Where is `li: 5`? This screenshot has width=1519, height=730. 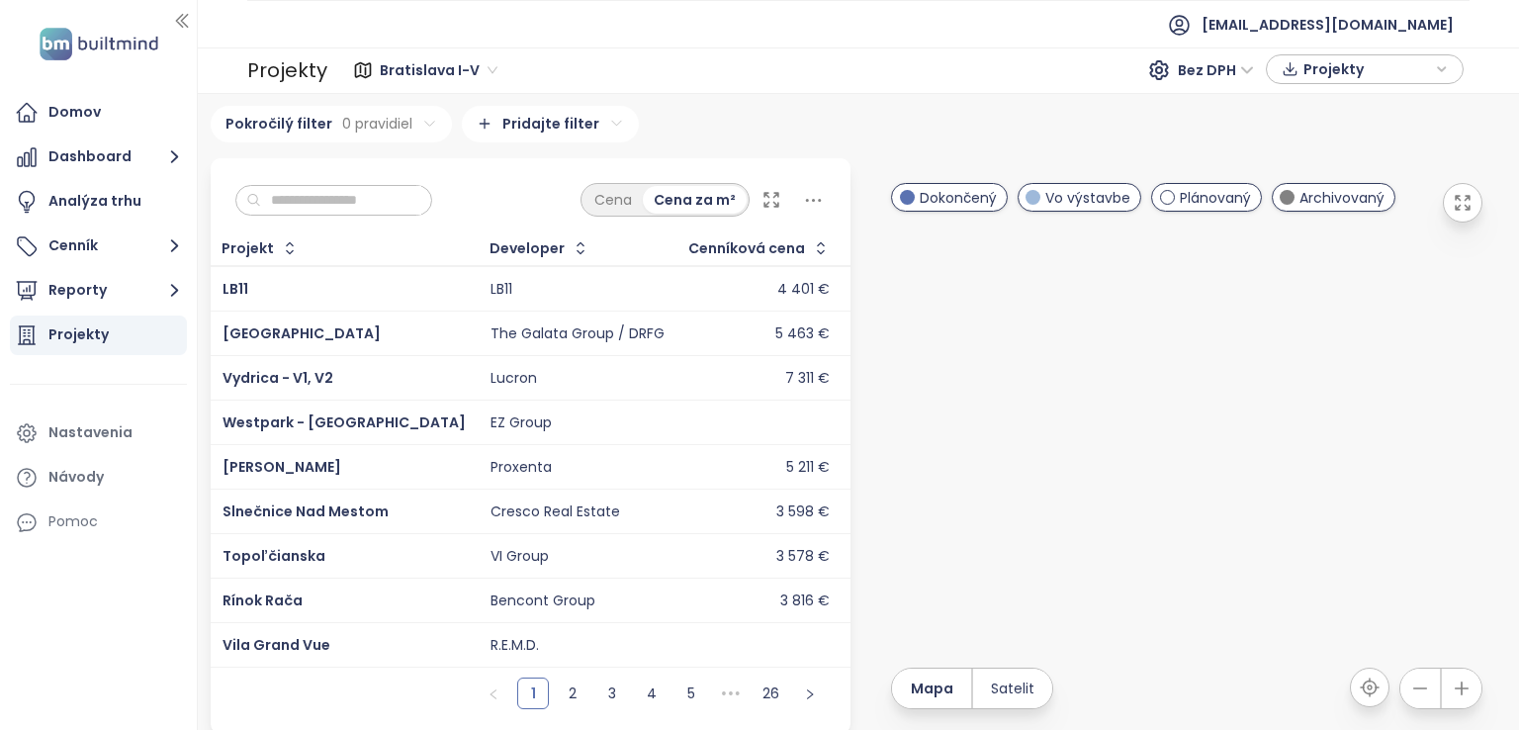 li: 5 is located at coordinates (691, 693).